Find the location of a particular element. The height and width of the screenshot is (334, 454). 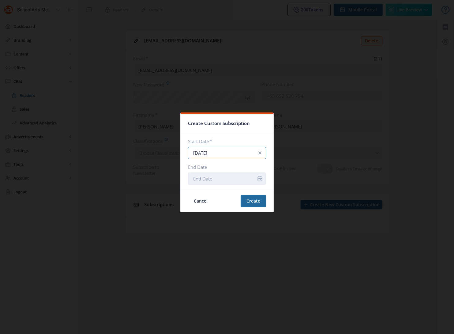

label: Start Date is located at coordinates (224, 141).